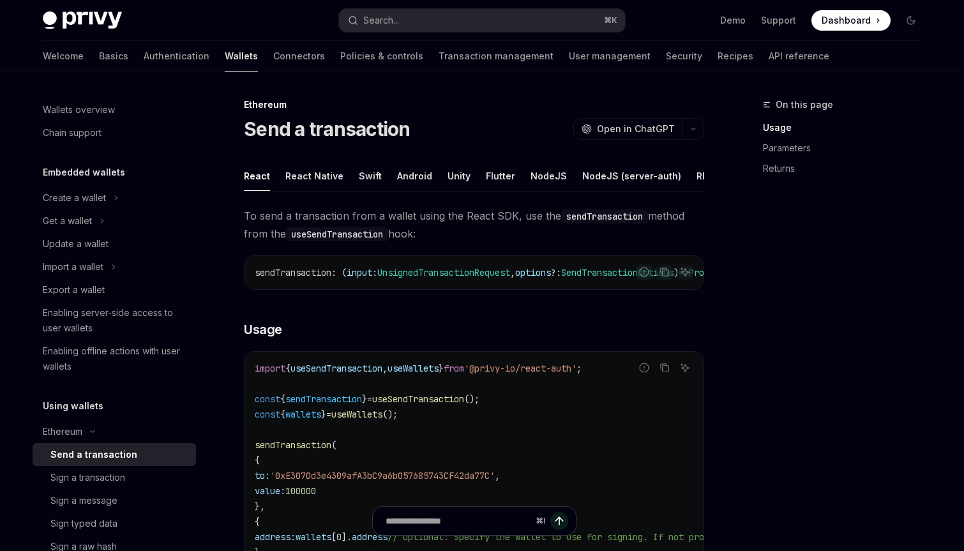  What do you see at coordinates (114, 320) in the screenshot?
I see `a: Enabling server-side access to user wallets` at bounding box center [114, 320].